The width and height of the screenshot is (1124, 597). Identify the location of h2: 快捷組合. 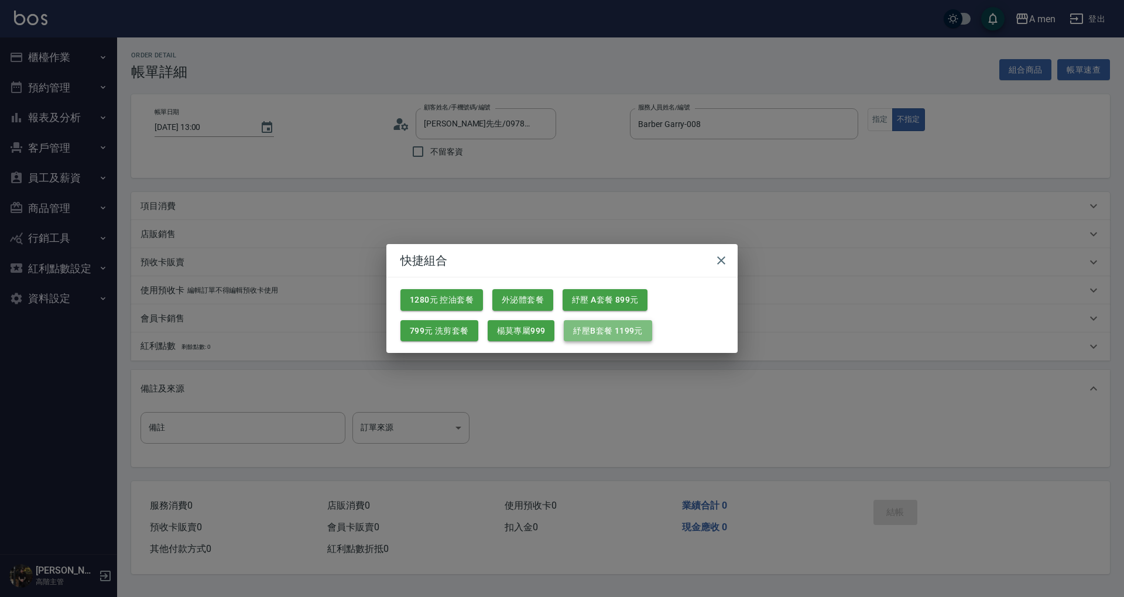
(562, 261).